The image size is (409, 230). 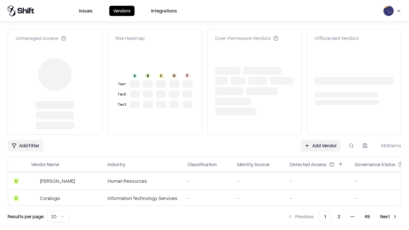 I want to click on div: A, so click(x=135, y=76).